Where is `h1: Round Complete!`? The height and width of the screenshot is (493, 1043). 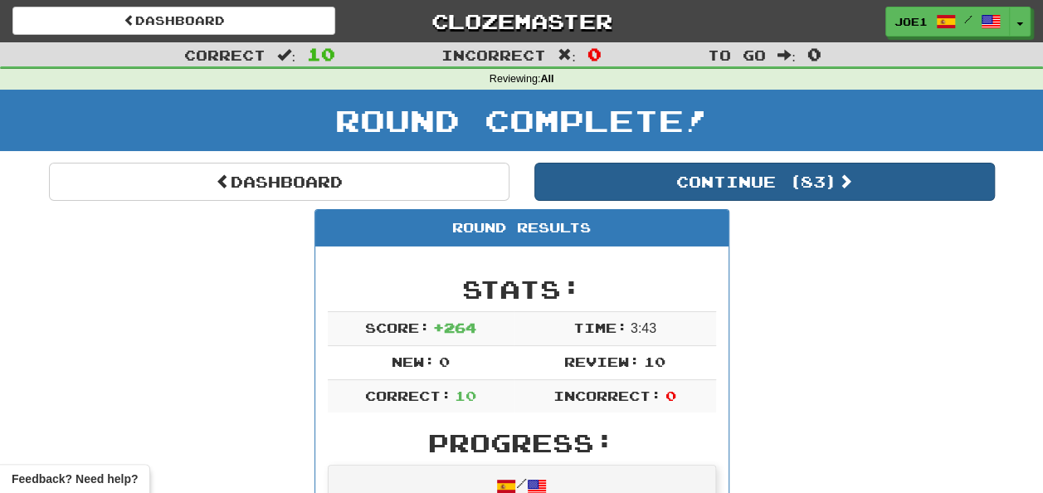 h1: Round Complete! is located at coordinates (521, 120).